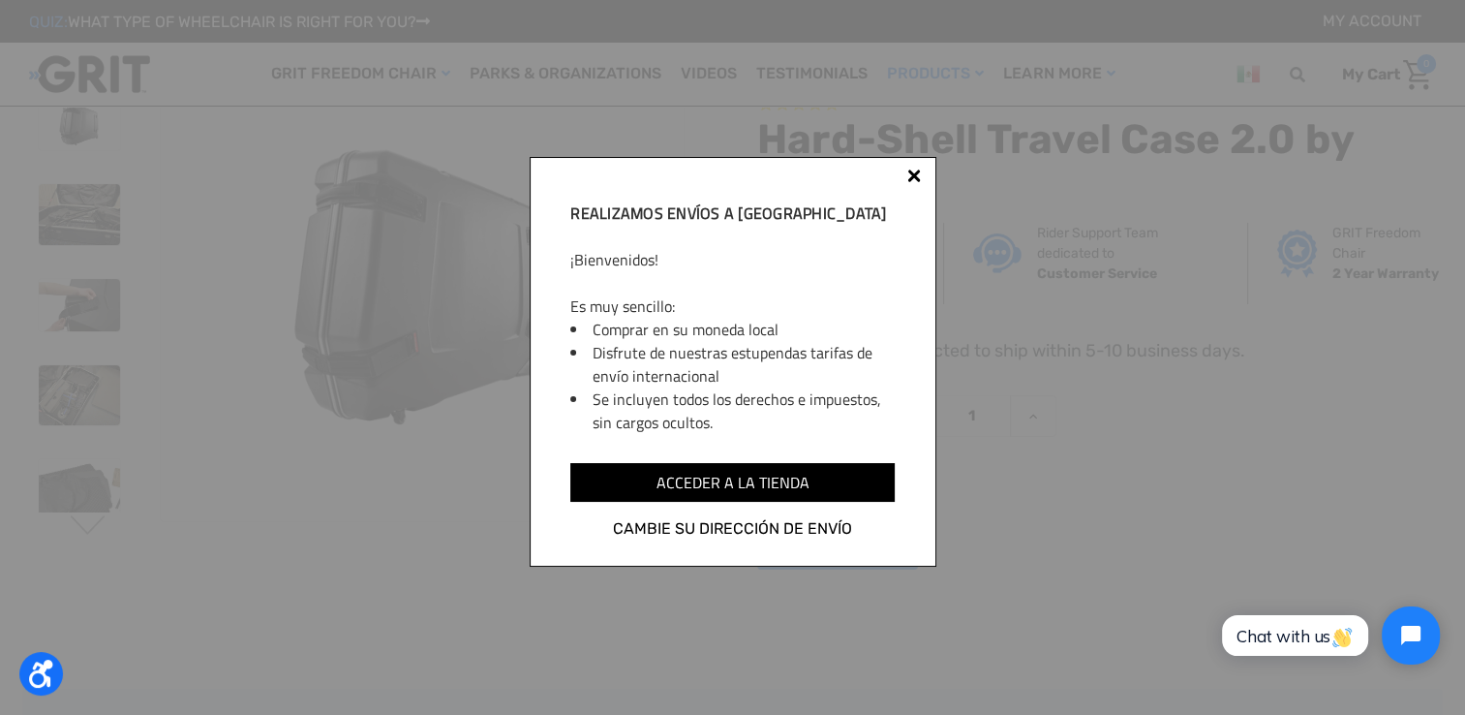  What do you see at coordinates (732, 482) in the screenshot?
I see `input: Acceder a la tienda` at bounding box center [732, 482].